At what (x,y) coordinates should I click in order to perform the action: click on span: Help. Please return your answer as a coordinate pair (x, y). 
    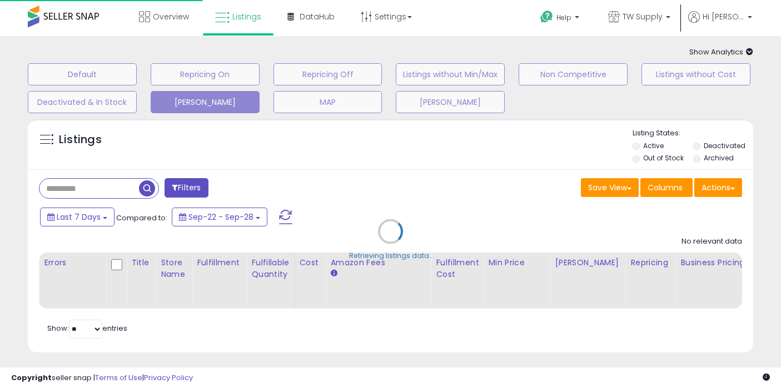
    Looking at the image, I should click on (563, 17).